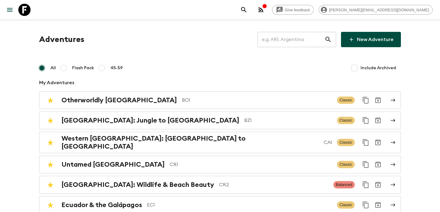  Describe the element at coordinates (293, 10) in the screenshot. I see `a: Give feedback` at that location.